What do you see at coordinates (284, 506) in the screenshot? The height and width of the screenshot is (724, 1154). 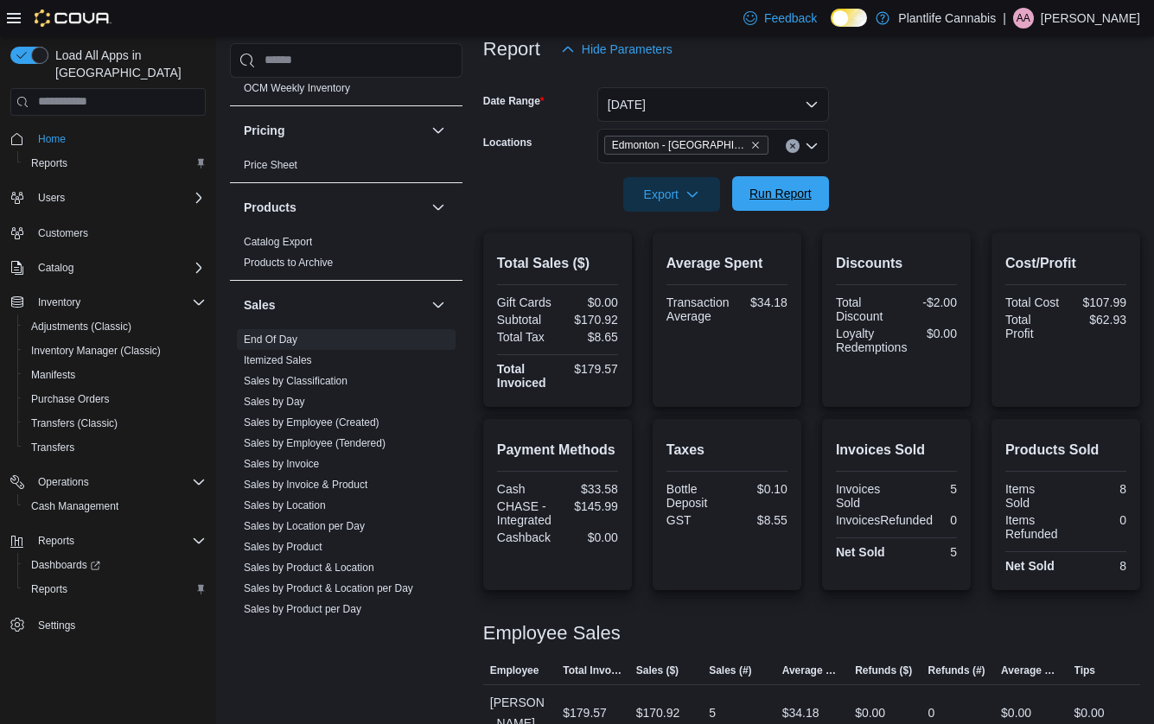 I see `span: Sales by Location` at bounding box center [284, 506].